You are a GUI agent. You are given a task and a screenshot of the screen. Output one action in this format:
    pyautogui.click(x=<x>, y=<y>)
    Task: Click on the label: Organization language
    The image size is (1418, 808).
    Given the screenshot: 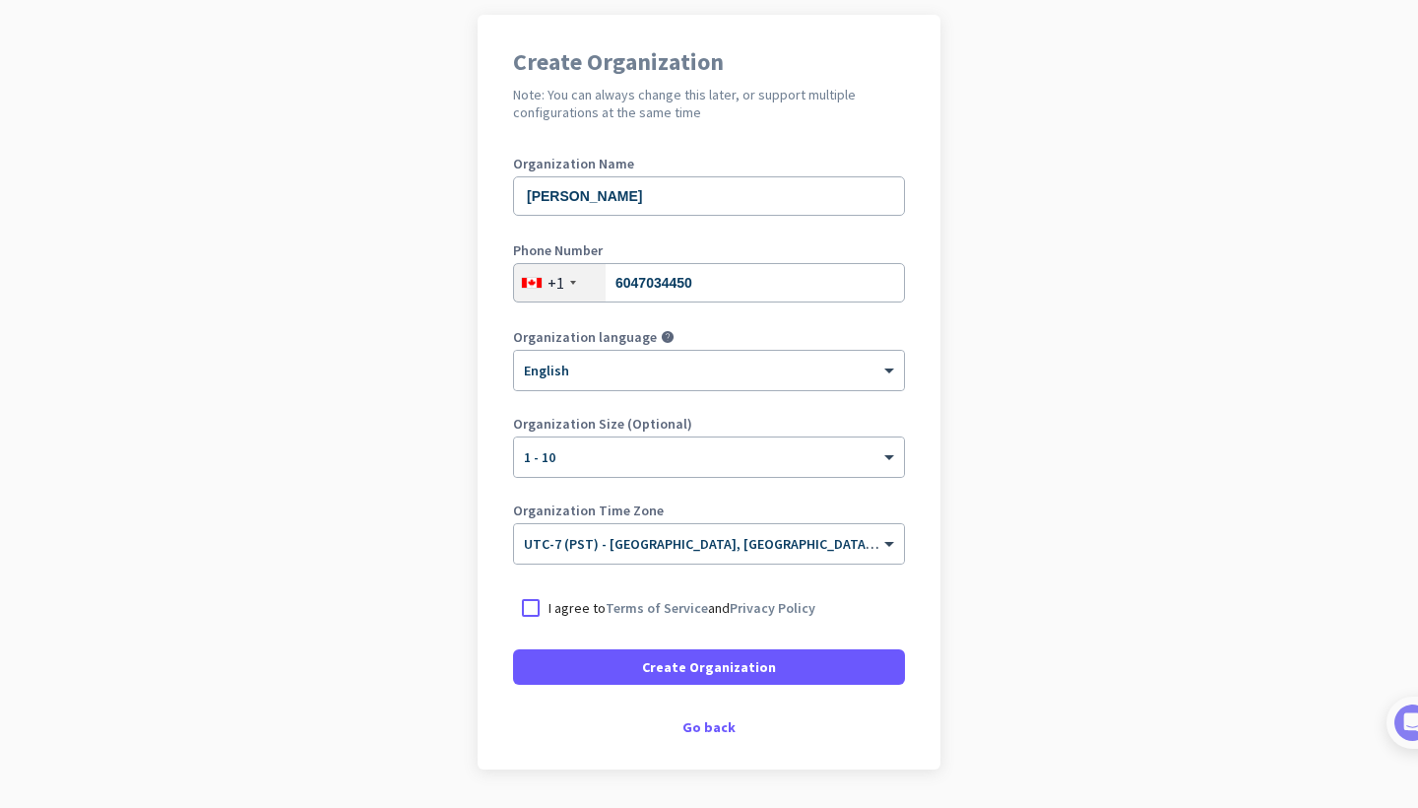 What is the action you would take?
    pyautogui.click(x=585, y=337)
    